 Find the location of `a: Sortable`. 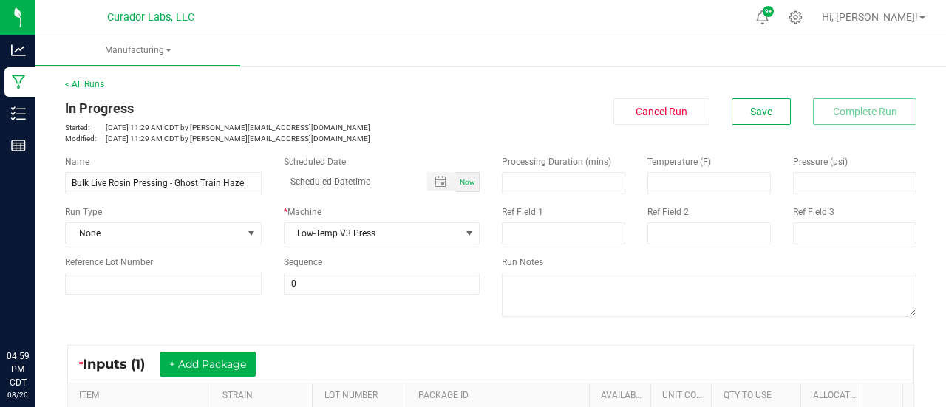

a: Sortable is located at coordinates (886, 396).